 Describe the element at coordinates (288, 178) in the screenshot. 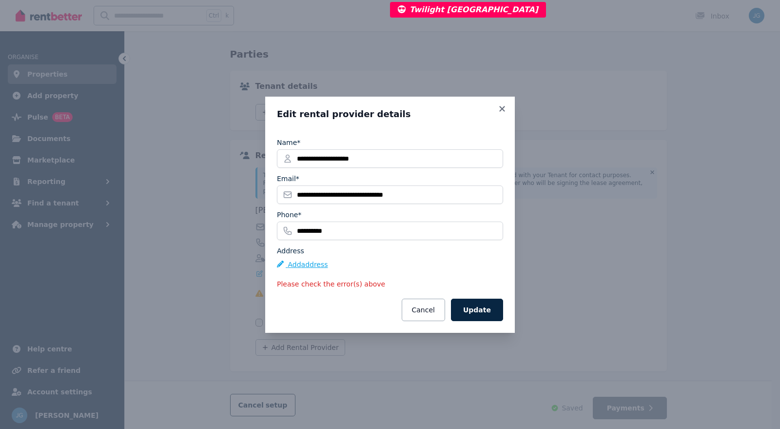

I see `label: Email*` at that location.